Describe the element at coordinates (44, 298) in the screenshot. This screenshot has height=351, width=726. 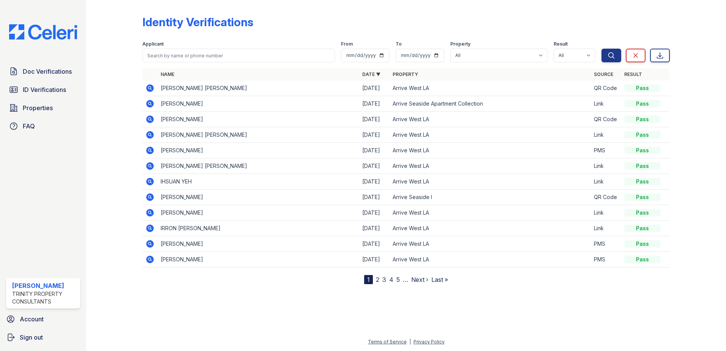
I see `div: Trinity Property Consultants` at that location.